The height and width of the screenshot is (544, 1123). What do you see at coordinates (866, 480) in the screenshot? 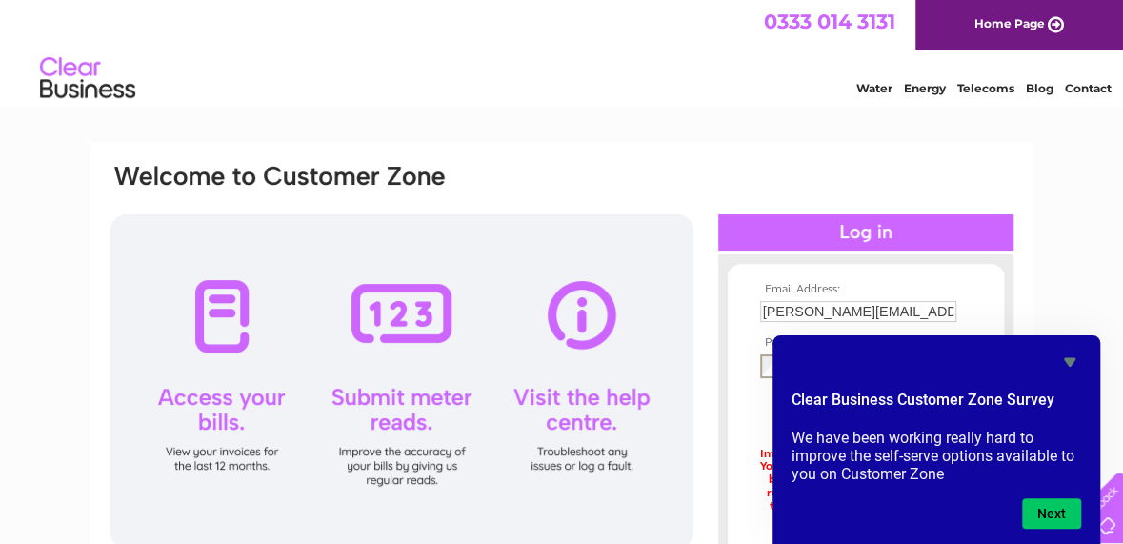
I see `div: Invalid email address and/or password. You now have 3 more attempts to login before being locked ...` at bounding box center [866, 480].